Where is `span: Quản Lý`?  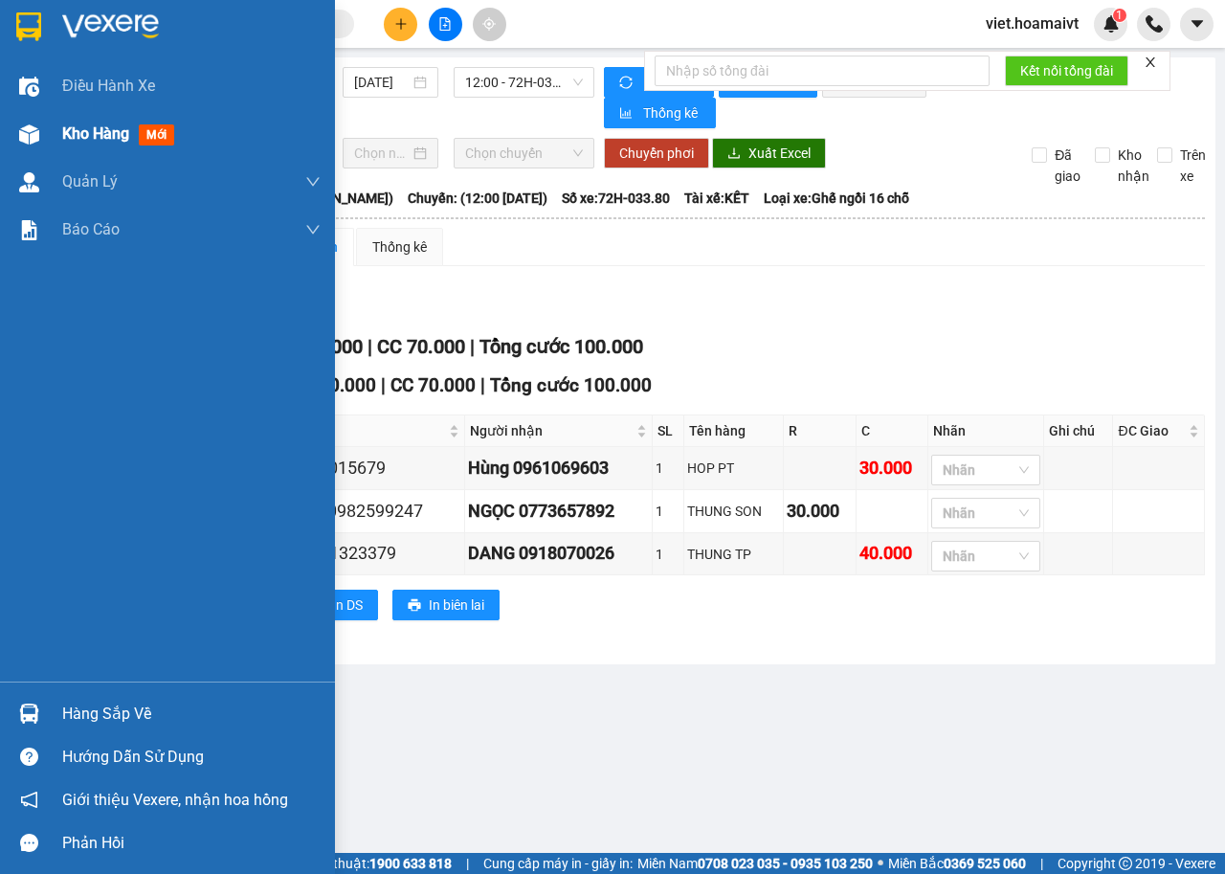
span: Quản Lý is located at coordinates (90, 181).